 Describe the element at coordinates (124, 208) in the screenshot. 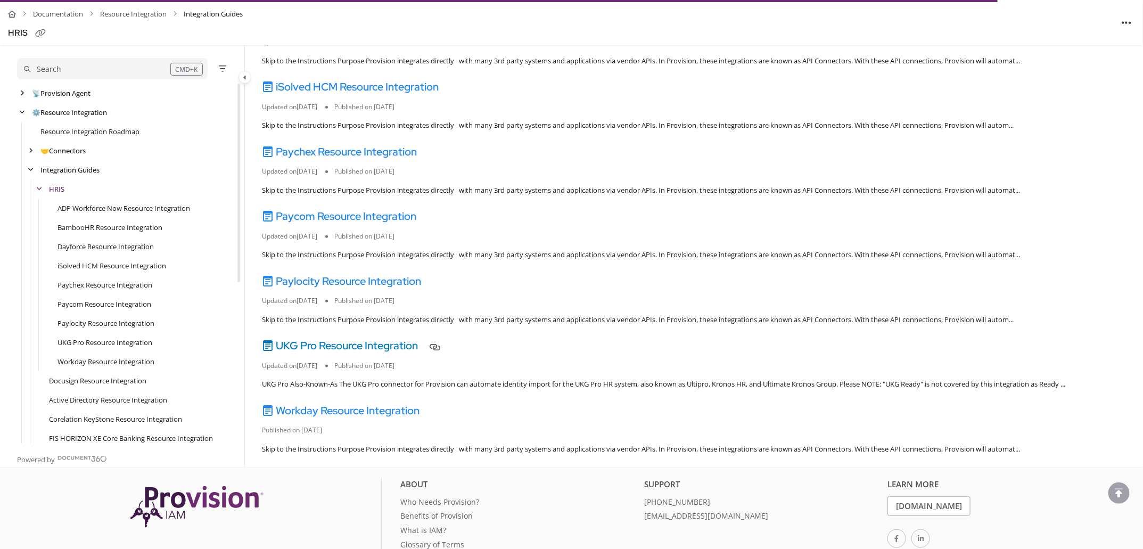

I see `a: ADP Workforce Now Resource Integration` at that location.